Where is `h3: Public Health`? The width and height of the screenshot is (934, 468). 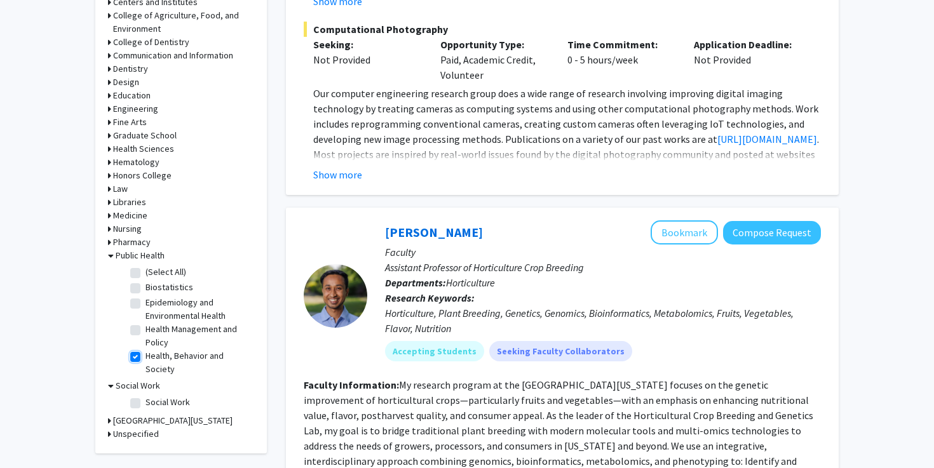 h3: Public Health is located at coordinates (140, 255).